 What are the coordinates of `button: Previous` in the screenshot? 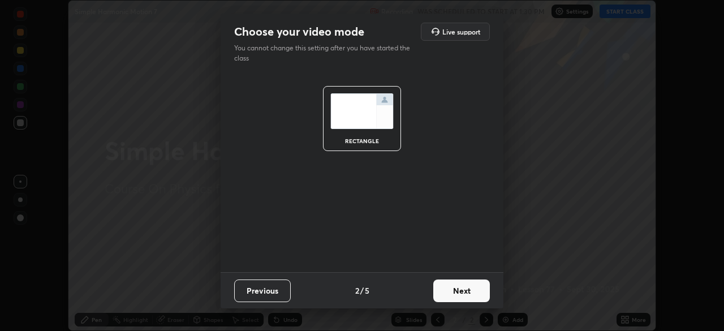 It's located at (263, 291).